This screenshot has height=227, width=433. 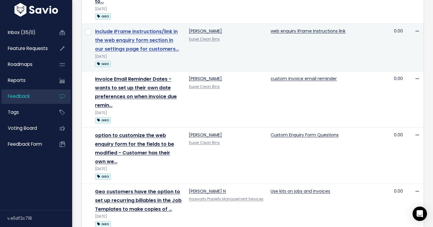 What do you see at coordinates (26, 48) in the screenshot?
I see `a: Feature Requests` at bounding box center [26, 48].